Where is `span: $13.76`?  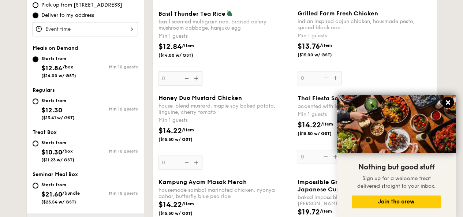
span: $13.76 is located at coordinates (309, 46).